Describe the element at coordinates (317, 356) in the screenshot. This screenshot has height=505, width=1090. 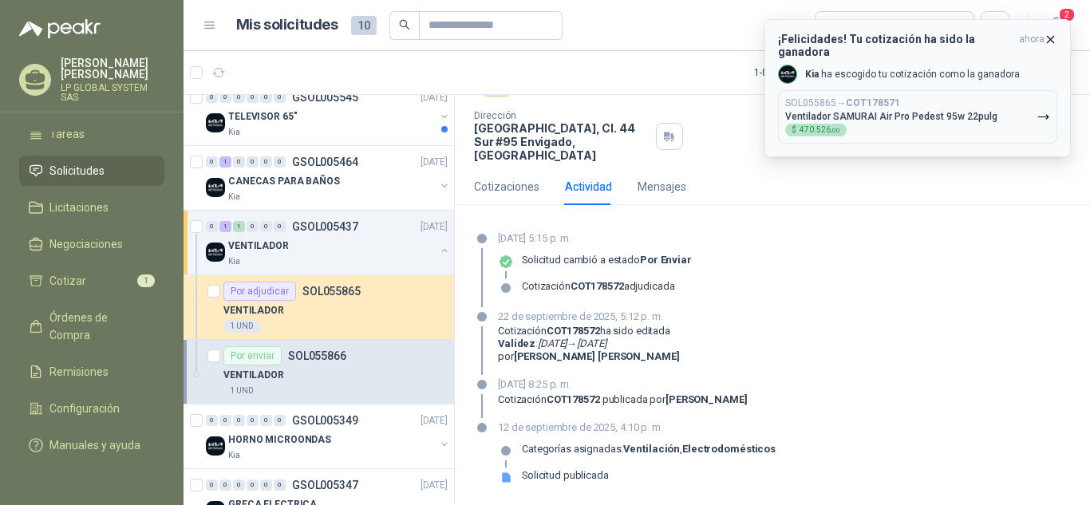
I see `p: SOL055866` at that location.